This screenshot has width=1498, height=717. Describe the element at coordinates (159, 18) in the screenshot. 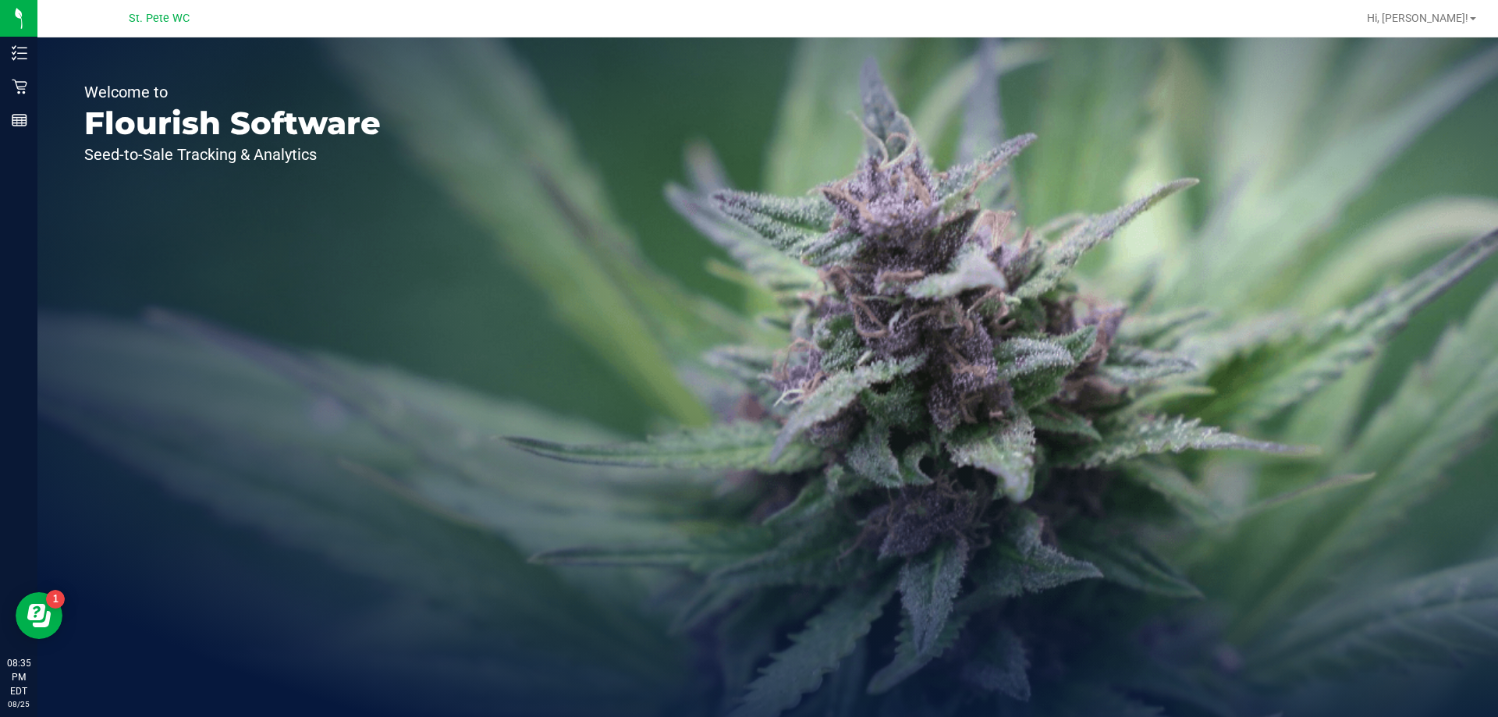

I see `span: St. Pete WC` at that location.